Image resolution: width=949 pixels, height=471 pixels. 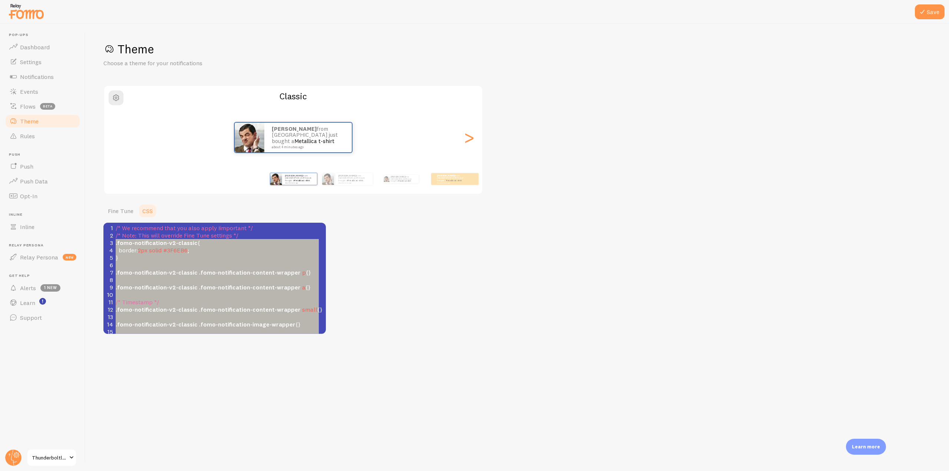 I want to click on a: Relay Persona new, so click(x=43, y=257).